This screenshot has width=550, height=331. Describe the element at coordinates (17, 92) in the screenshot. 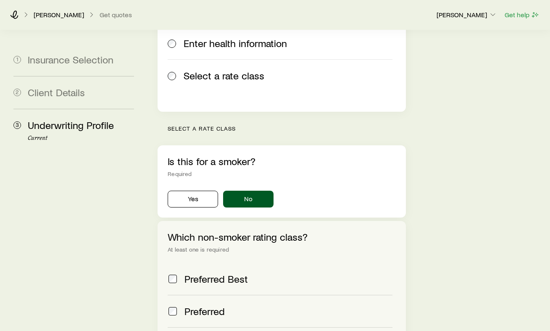

I see `span: 2` at that location.